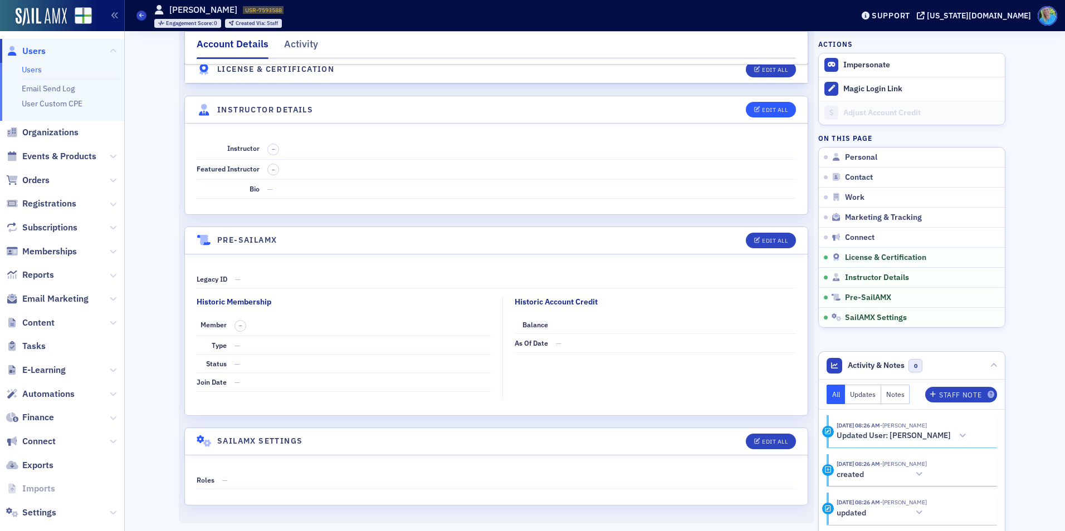  I want to click on span: Status, so click(216, 364).